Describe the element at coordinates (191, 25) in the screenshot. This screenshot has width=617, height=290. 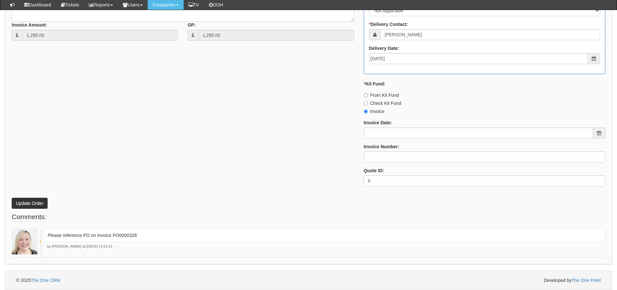
I see `label: GP:` at that location.